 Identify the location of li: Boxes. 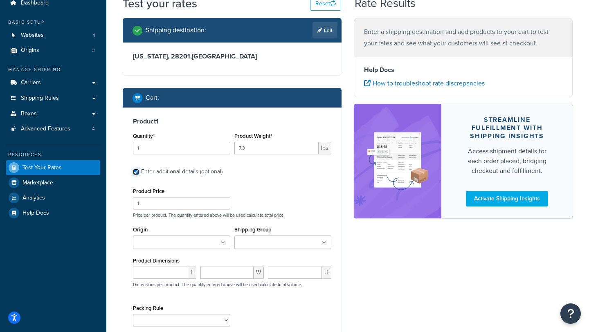
(53, 114).